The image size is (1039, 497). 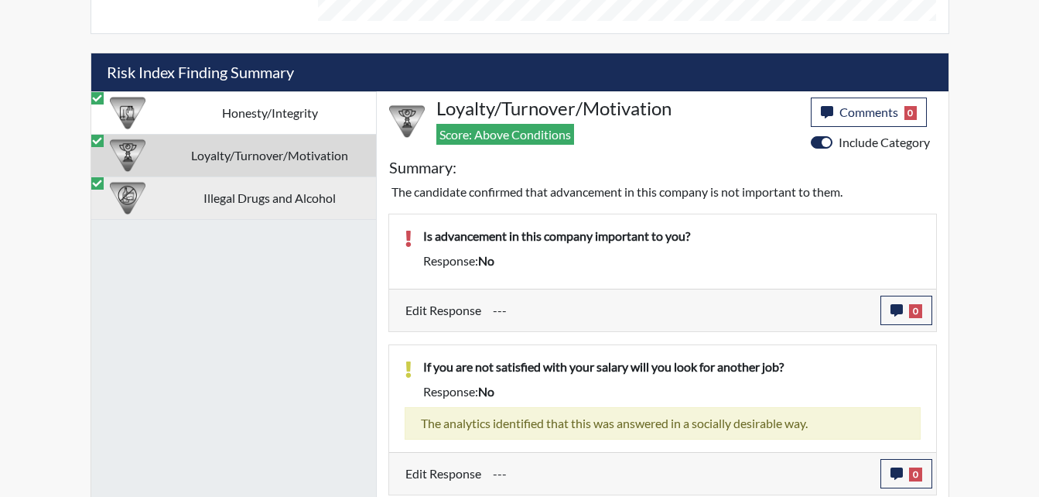 What do you see at coordinates (128, 198) in the screenshot?
I see `img: CATEGORY%20ICON-12.0f6f1024.png` at bounding box center [128, 198].